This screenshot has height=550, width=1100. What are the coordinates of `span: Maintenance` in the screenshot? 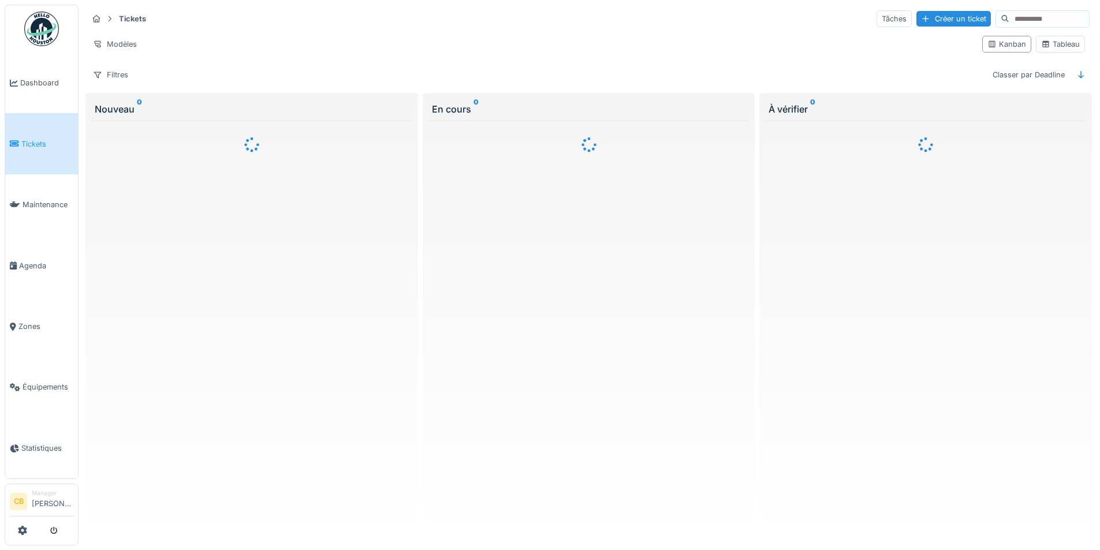 It's located at (48, 204).